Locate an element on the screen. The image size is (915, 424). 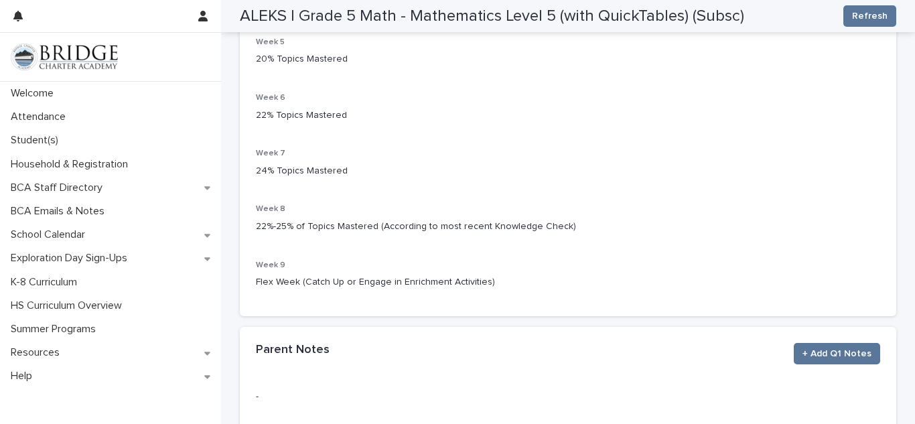
img: V1C1m3IdTEidaUdm9Hs0 is located at coordinates (64, 57).